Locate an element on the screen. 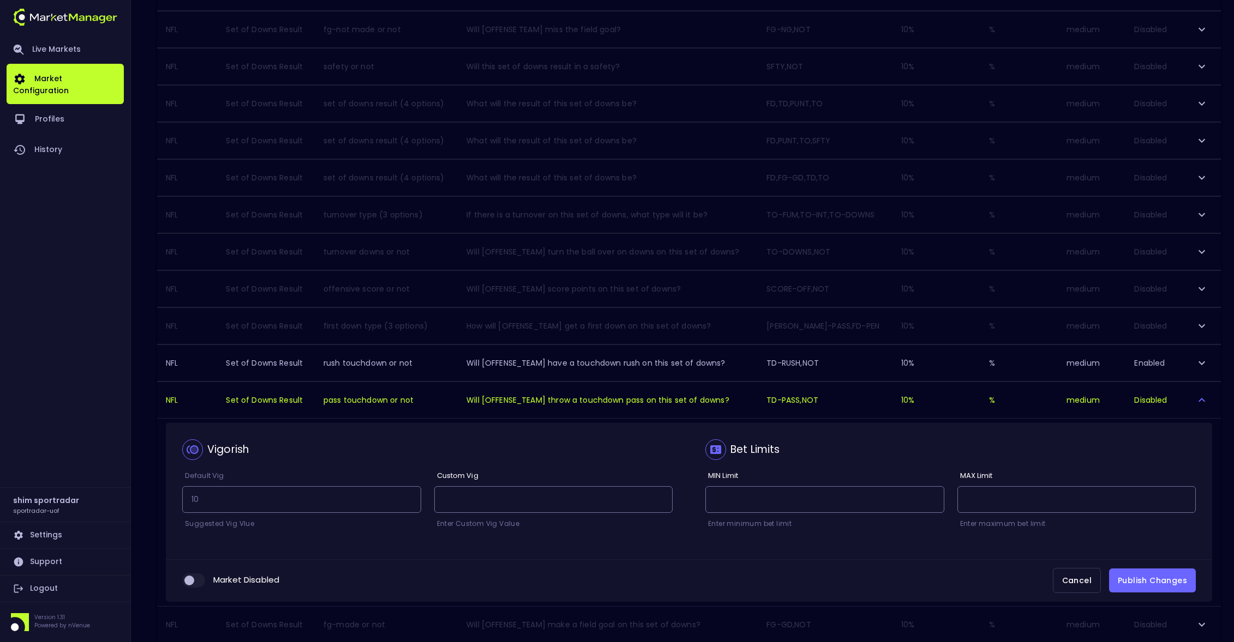  p: Enter maximum bet limit is located at coordinates (1077, 524).